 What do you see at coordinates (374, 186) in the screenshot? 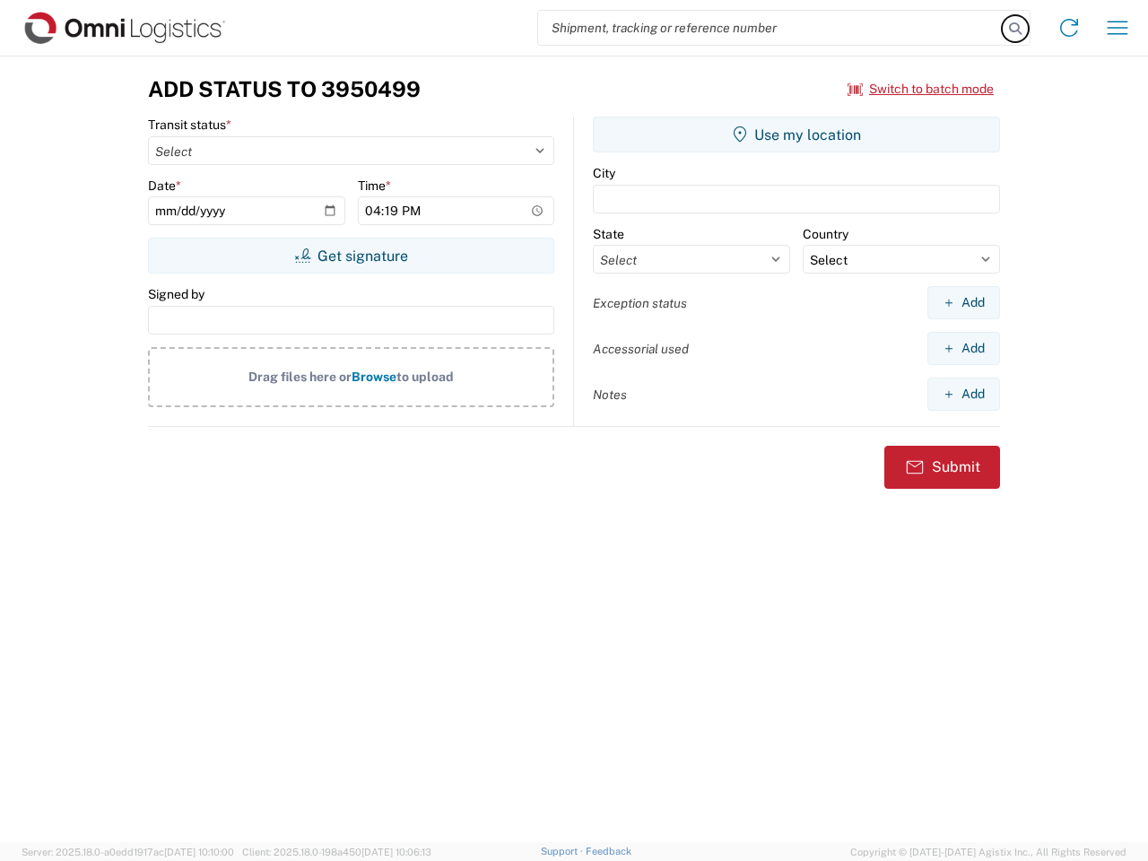
I see `label: Time` at bounding box center [374, 186].